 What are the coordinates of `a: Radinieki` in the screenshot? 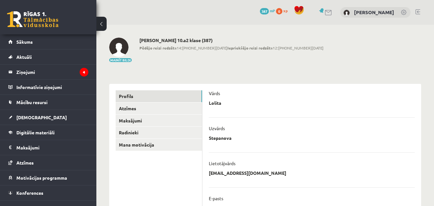 It's located at (159, 132).